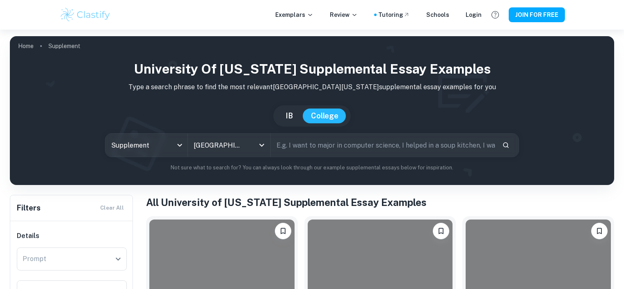  What do you see at coordinates (72, 236) in the screenshot?
I see `h6: Details` at bounding box center [72, 236].